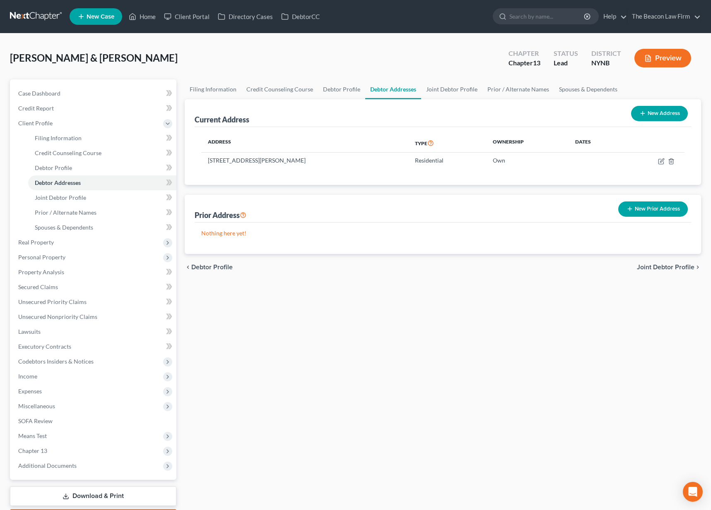 This screenshot has width=711, height=510. Describe the element at coordinates (38, 287) in the screenshot. I see `span: Secured Claims` at that location.